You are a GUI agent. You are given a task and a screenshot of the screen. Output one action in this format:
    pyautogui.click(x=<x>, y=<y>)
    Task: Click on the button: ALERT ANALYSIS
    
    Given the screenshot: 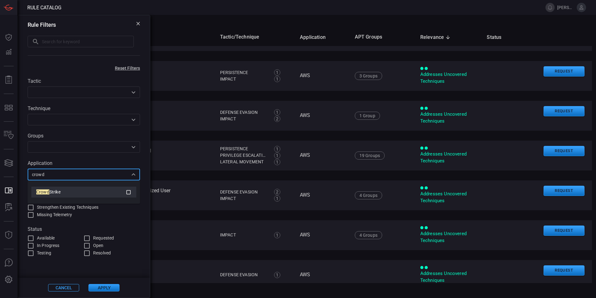 What is the action you would take?
    pyautogui.click(x=9, y=207)
    